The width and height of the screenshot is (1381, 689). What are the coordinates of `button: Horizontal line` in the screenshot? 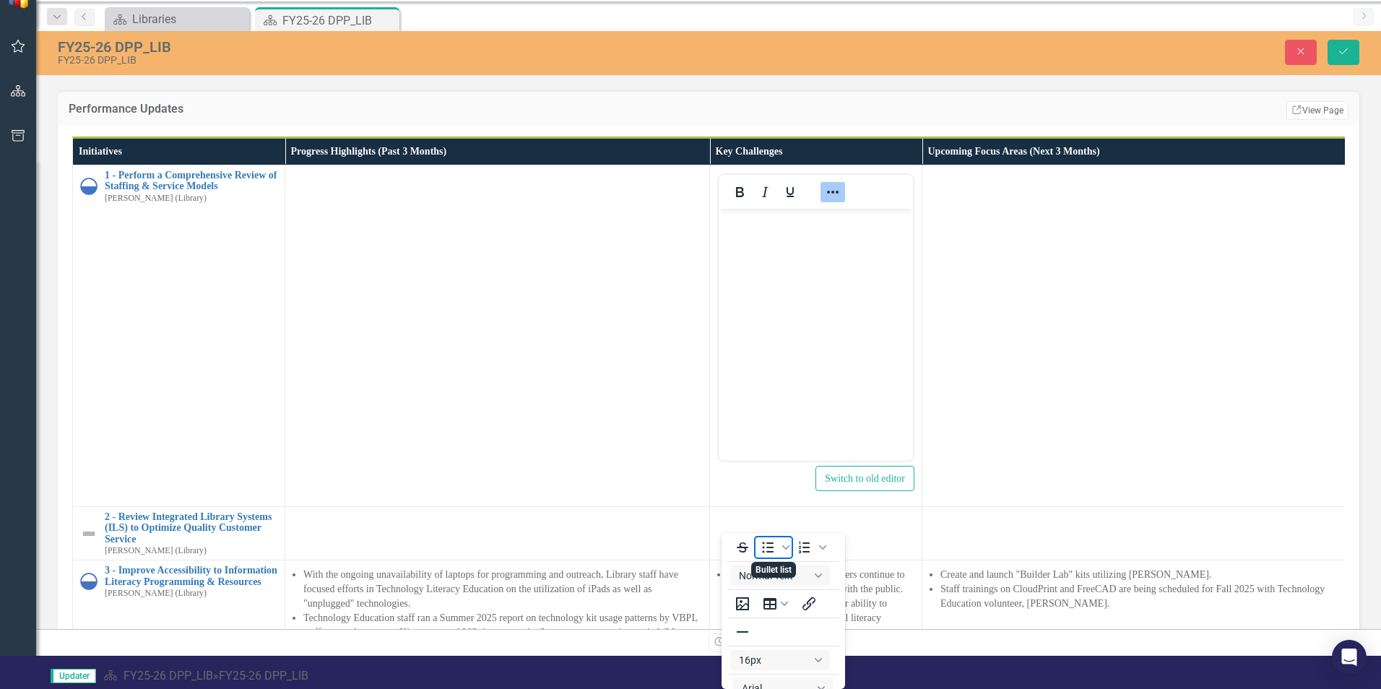 It's located at (743, 632).